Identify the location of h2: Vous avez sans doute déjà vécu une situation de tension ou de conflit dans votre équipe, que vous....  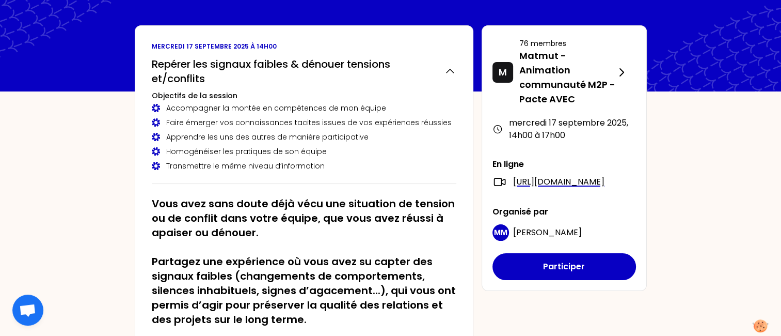
(304, 261).